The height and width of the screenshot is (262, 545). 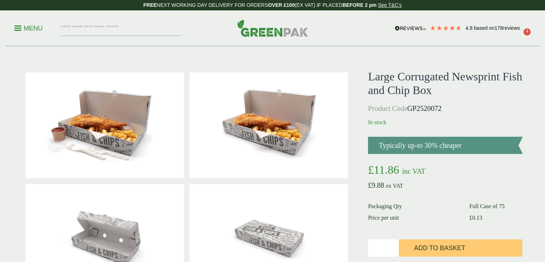 What do you see at coordinates (446, 28) in the screenshot?
I see `div: 4.78 Stars` at bounding box center [446, 28].